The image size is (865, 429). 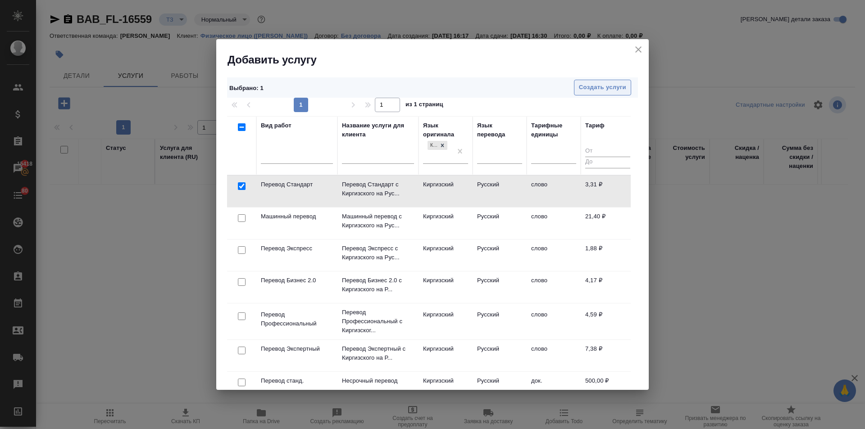 What do you see at coordinates (554, 388) in the screenshot?
I see `td: док.` at bounding box center [554, 388].